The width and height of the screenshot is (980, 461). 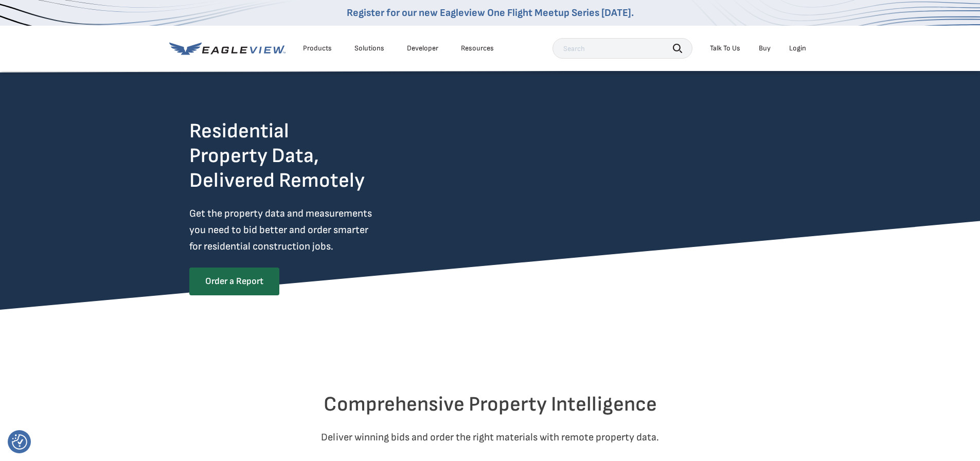 I want to click on input: Search, so click(x=623, y=48).